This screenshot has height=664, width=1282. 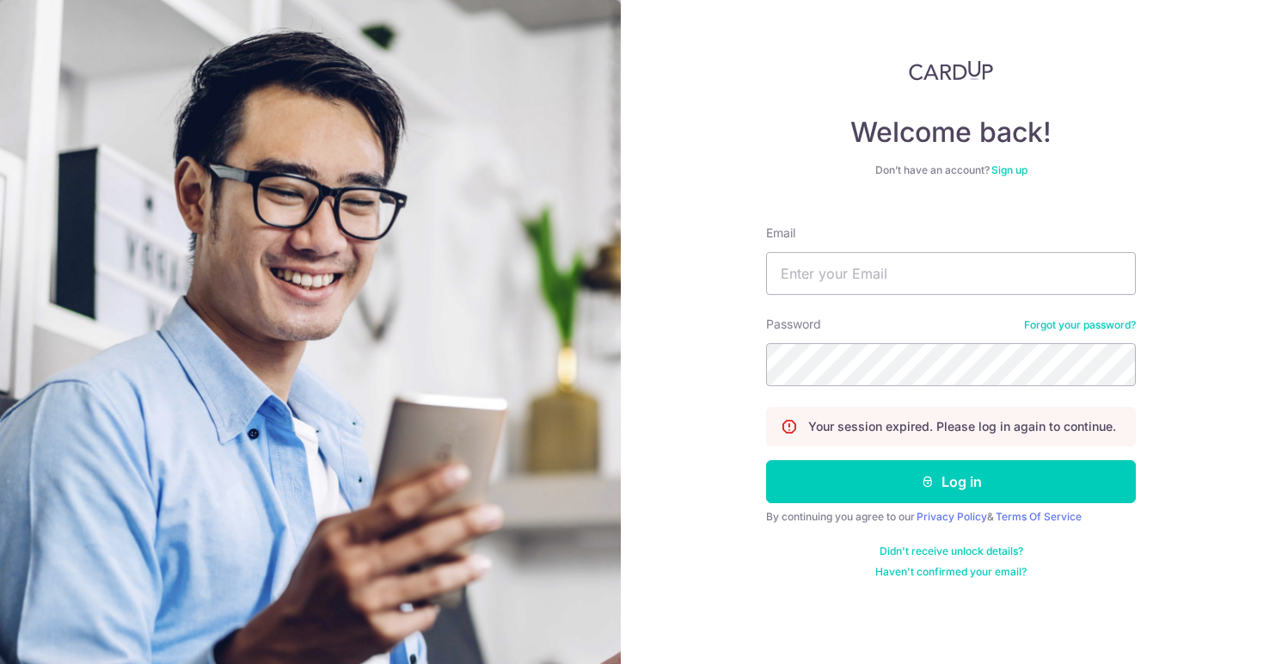 What do you see at coordinates (951, 482) in the screenshot?
I see `button: Log in` at bounding box center [951, 482].